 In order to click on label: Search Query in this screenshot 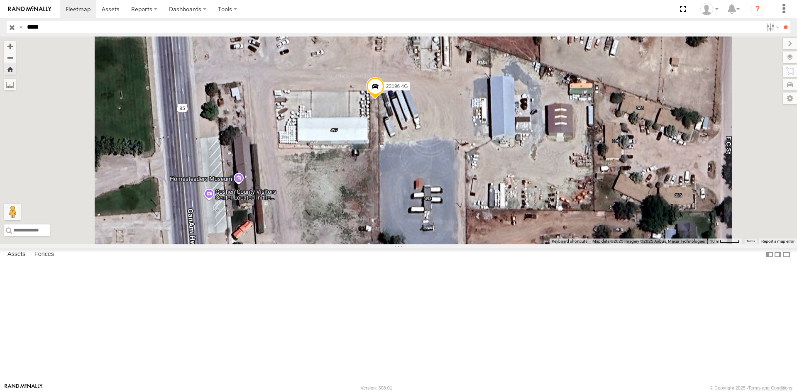, I will do `click(21, 27)`.